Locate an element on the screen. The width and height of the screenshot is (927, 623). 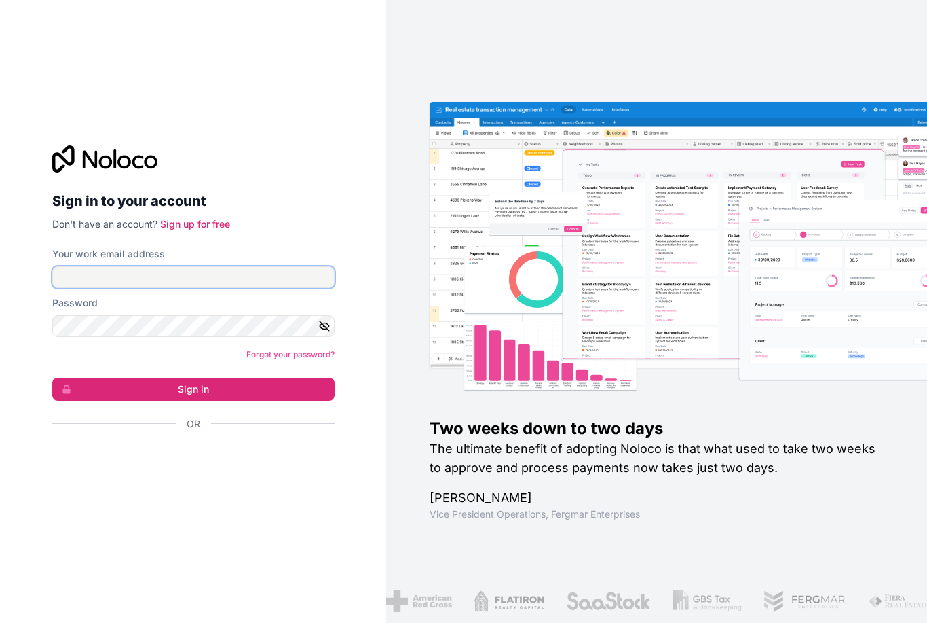
img: /assets/flatiron-C8eUkumj.png is located at coordinates (505, 601).